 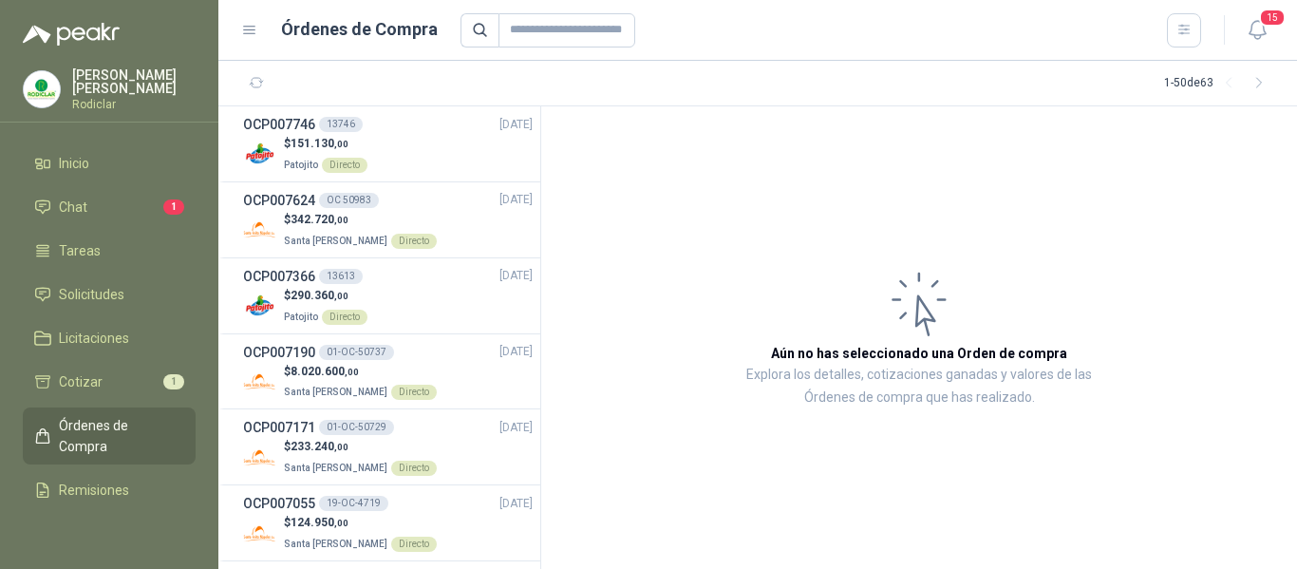 What do you see at coordinates (94, 338) in the screenshot?
I see `span: Licitaciones` at bounding box center [94, 338].